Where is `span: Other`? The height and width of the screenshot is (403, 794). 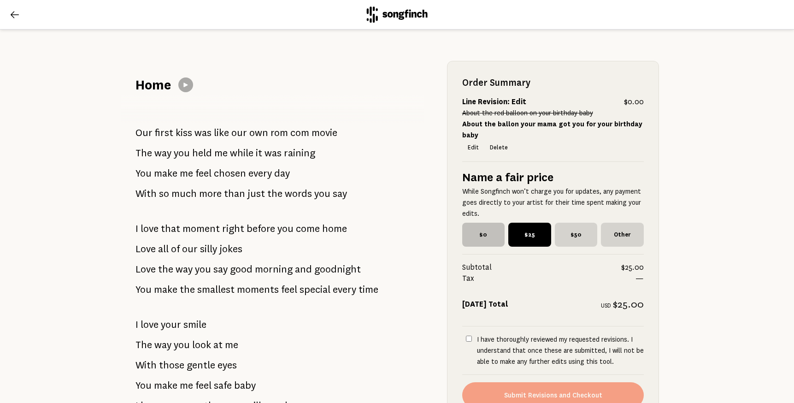
span: Other is located at coordinates (622, 235).